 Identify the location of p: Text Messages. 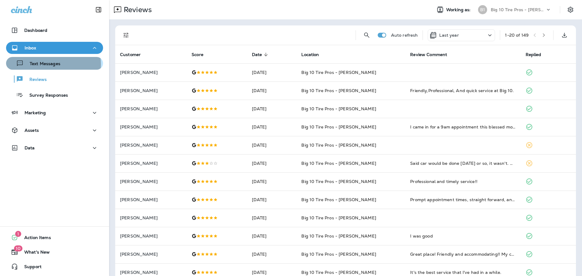
(42, 64).